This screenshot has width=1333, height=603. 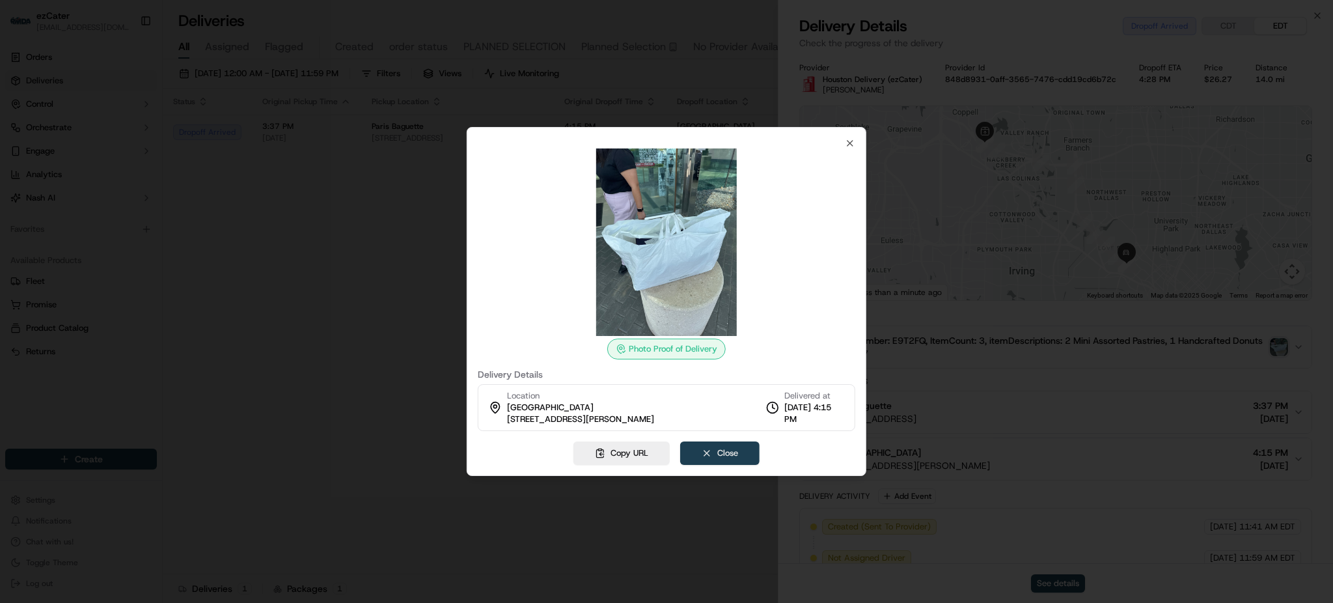 What do you see at coordinates (666, 349) in the screenshot?
I see `div: Photo Proof of Delivery` at bounding box center [666, 349].